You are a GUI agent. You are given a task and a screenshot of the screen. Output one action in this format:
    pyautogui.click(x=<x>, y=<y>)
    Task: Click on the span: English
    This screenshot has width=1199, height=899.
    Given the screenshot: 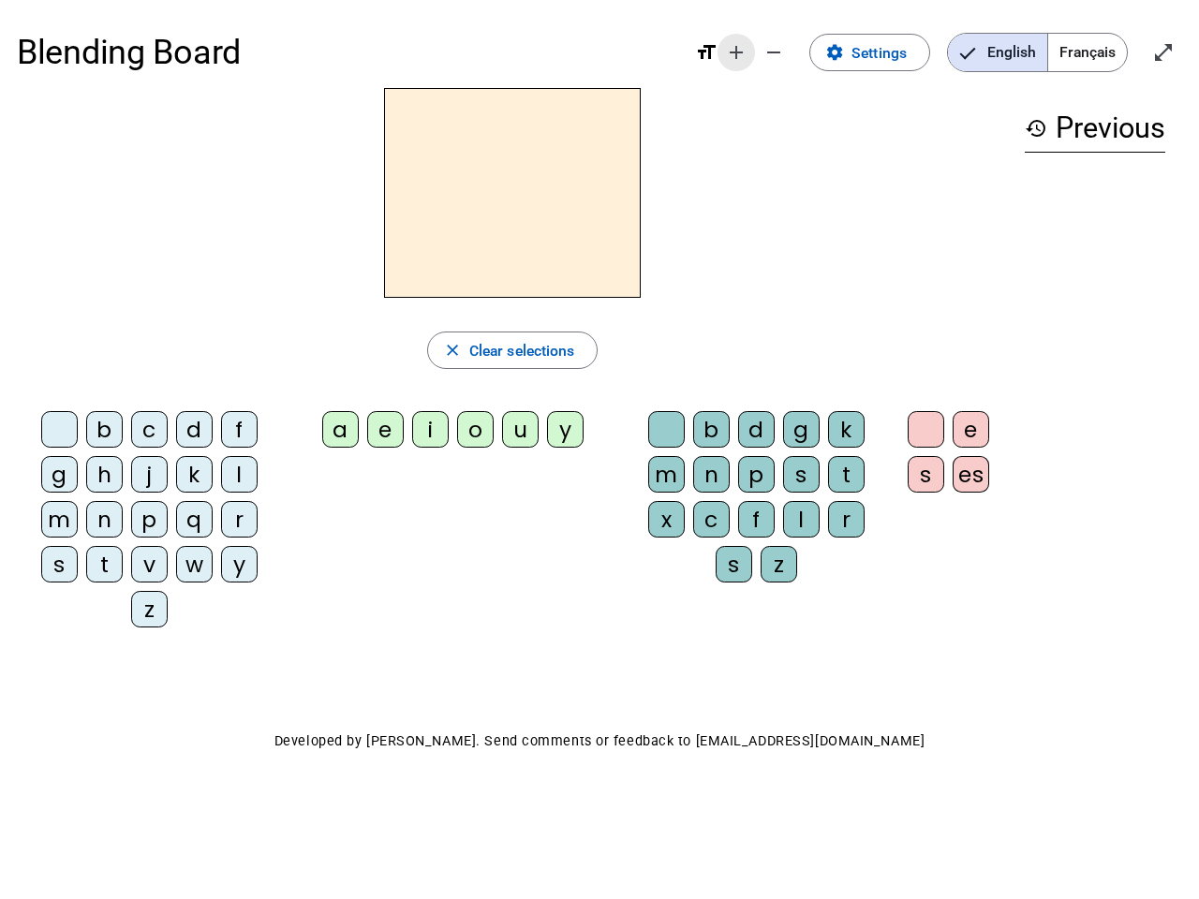 What is the action you would take?
    pyautogui.click(x=997, y=52)
    